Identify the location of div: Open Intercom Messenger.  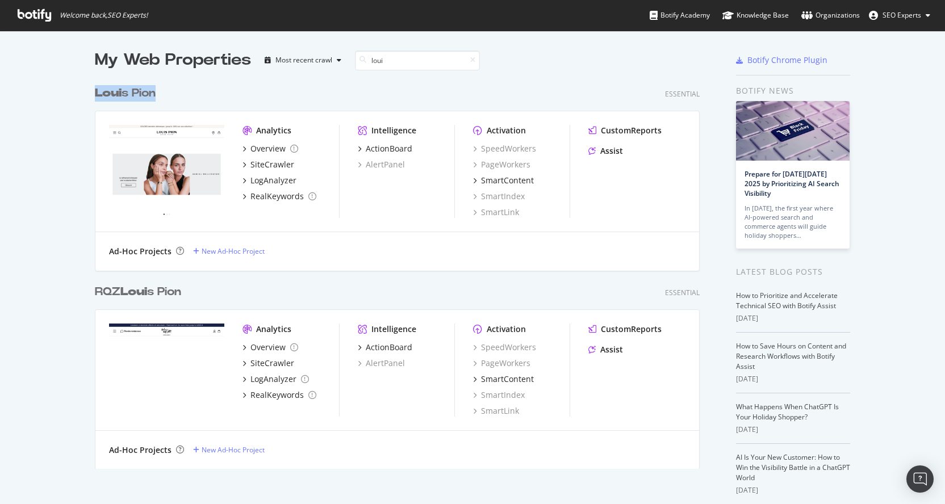
(920, 479).